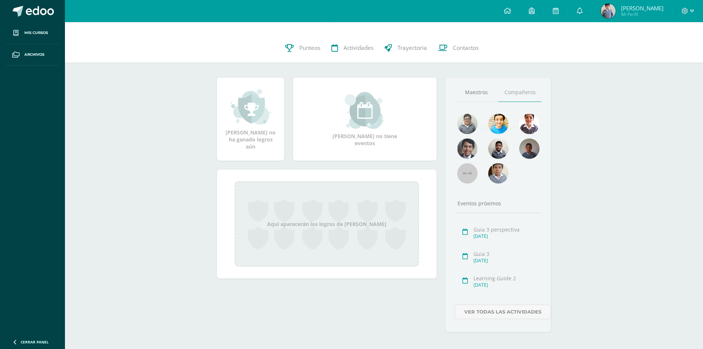 The height and width of the screenshot is (349, 703). I want to click on div: Eventos próximos, so click(498, 203).